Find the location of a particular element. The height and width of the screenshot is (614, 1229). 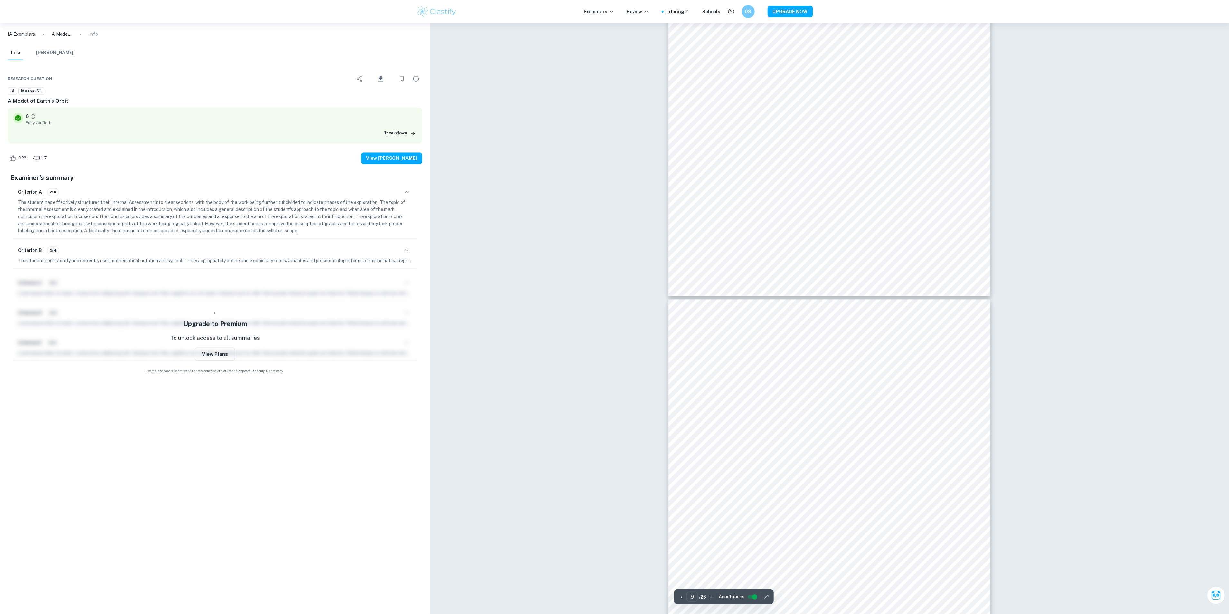

span: 3/4 is located at coordinates (53, 250).